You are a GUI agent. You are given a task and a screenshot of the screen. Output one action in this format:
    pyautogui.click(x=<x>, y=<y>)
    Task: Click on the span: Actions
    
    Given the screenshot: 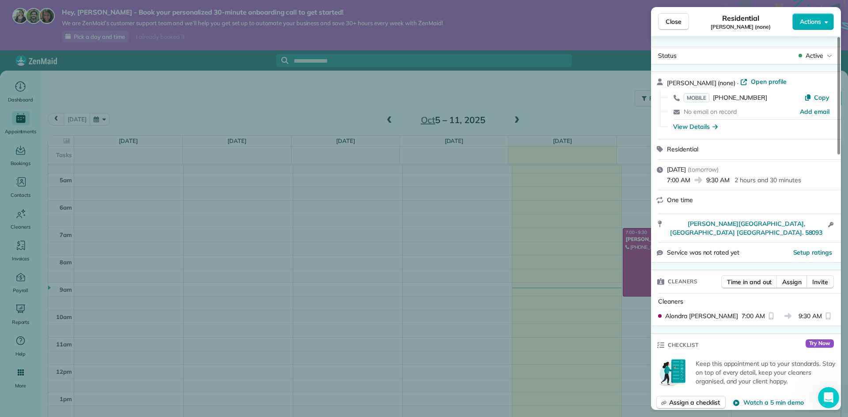 What is the action you would take?
    pyautogui.click(x=810, y=22)
    